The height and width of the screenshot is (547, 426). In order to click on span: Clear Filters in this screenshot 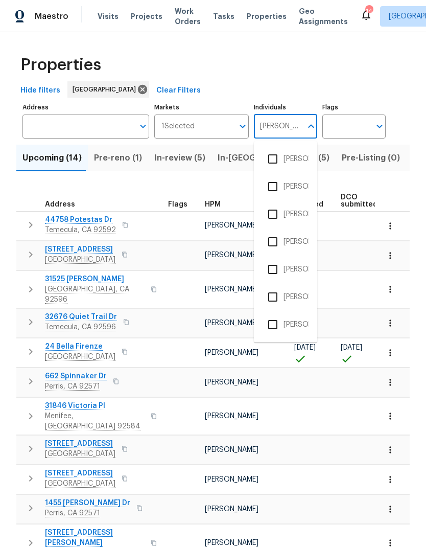, I will do `click(178, 90)`.